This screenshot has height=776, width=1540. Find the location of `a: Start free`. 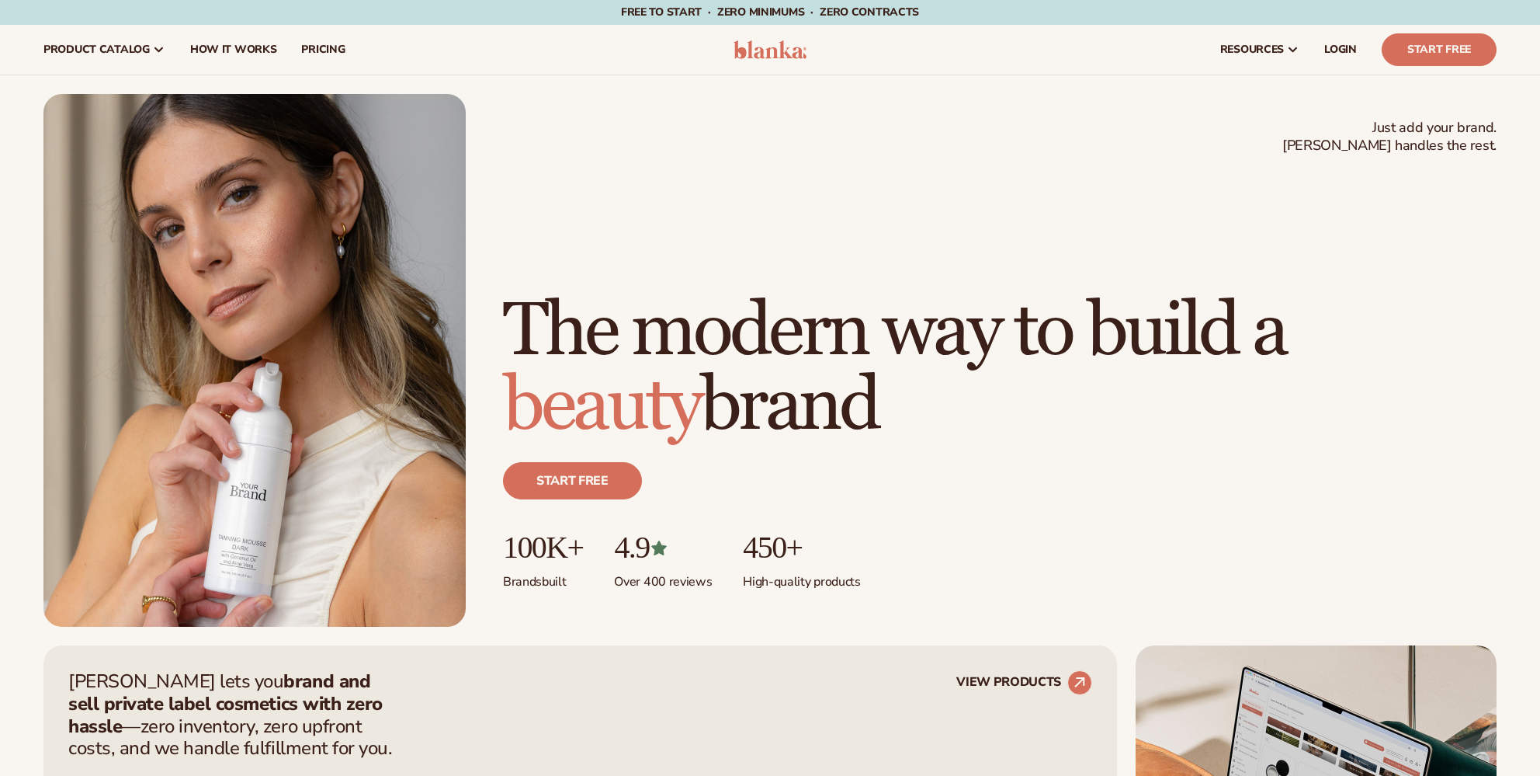

a: Start free is located at coordinates (572, 481).